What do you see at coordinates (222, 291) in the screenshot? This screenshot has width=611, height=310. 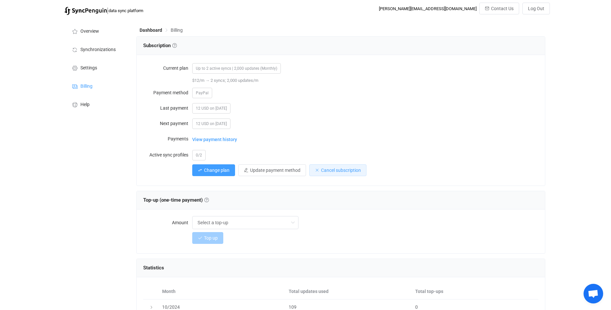 I see `div: Month` at bounding box center [222, 291].